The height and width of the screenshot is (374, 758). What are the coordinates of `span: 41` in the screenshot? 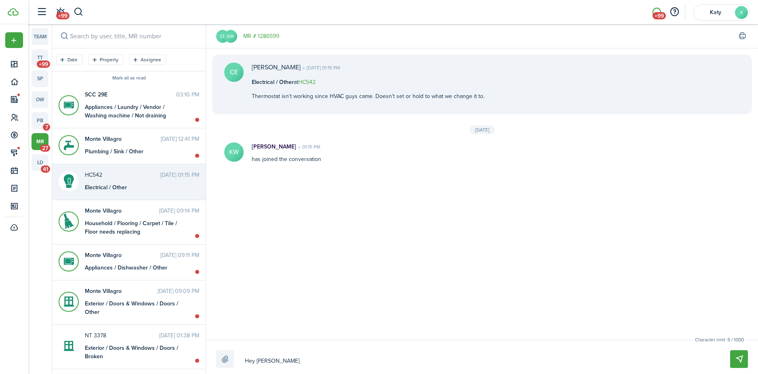 It's located at (45, 169).